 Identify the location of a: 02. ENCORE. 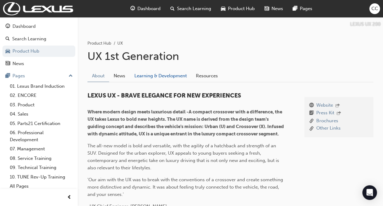
(41, 95).